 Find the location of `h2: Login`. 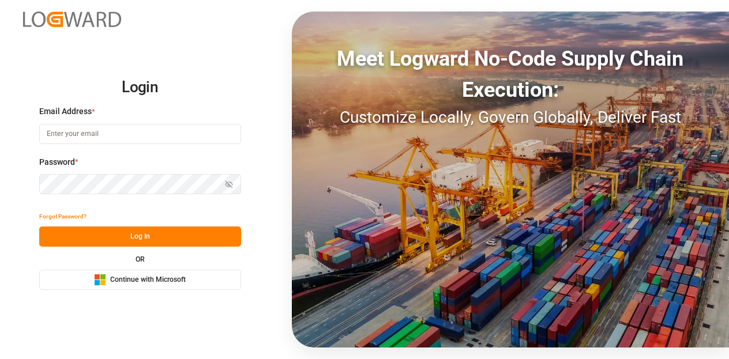

h2: Login is located at coordinates (140, 88).